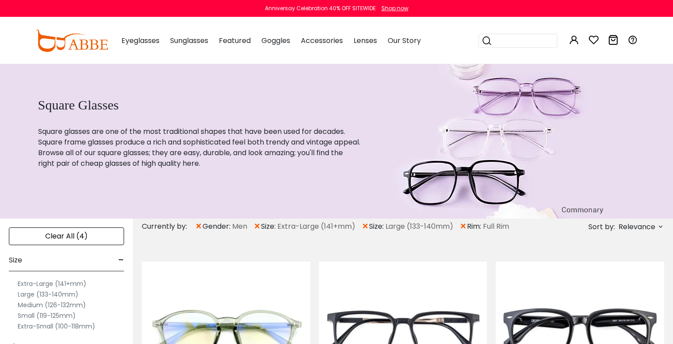  I want to click on div: Currently by:, so click(168, 227).